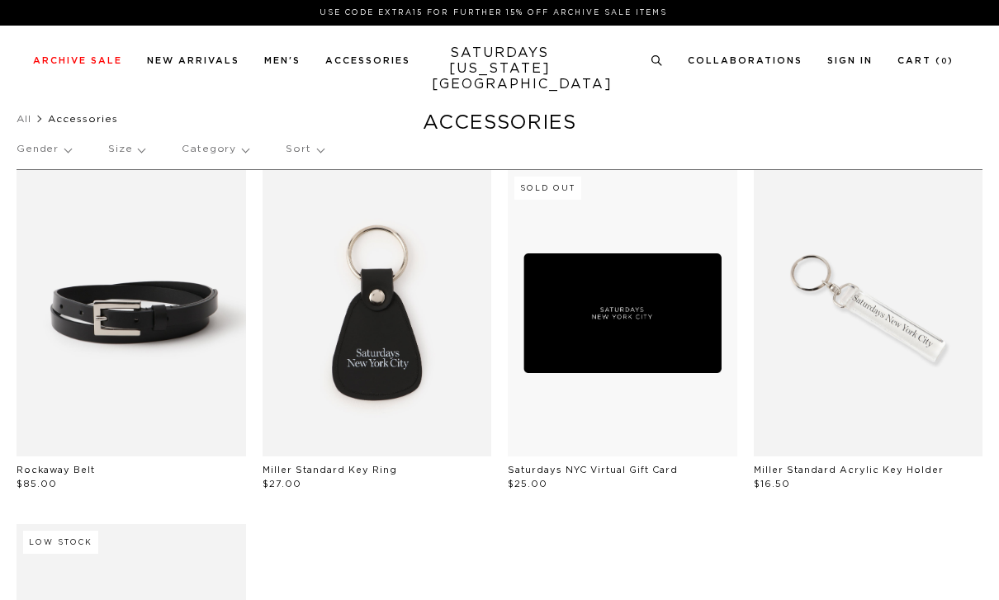 This screenshot has height=600, width=999. Describe the element at coordinates (215, 149) in the screenshot. I see `p: Category` at that location.